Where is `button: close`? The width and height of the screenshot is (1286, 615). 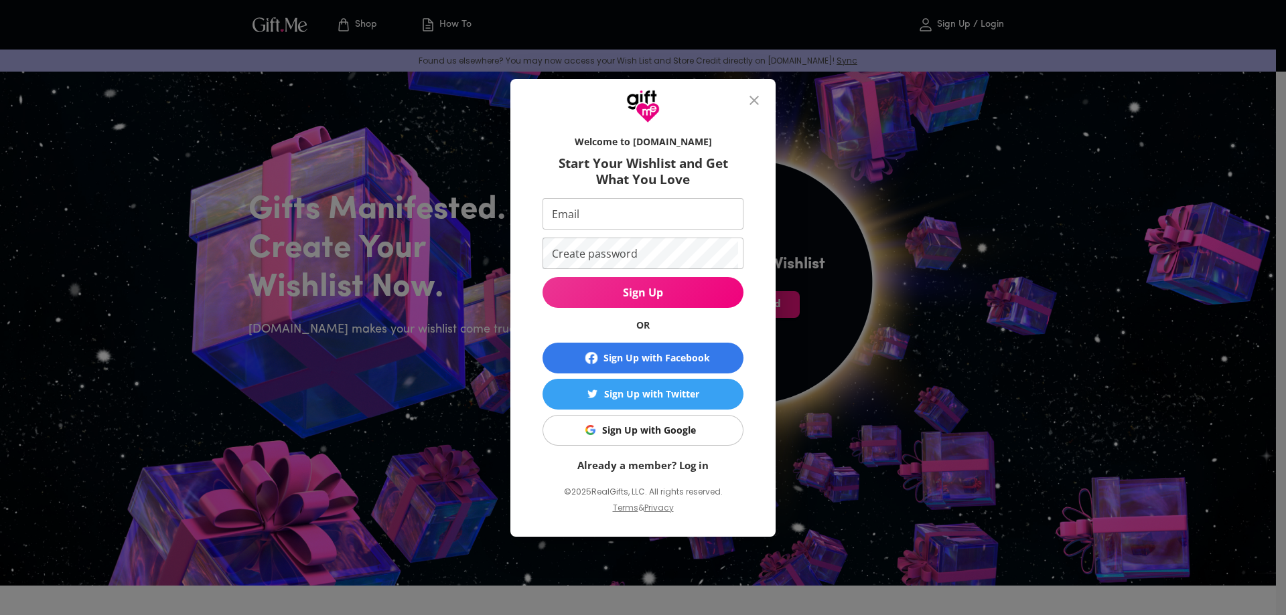
button: close is located at coordinates (754, 100).